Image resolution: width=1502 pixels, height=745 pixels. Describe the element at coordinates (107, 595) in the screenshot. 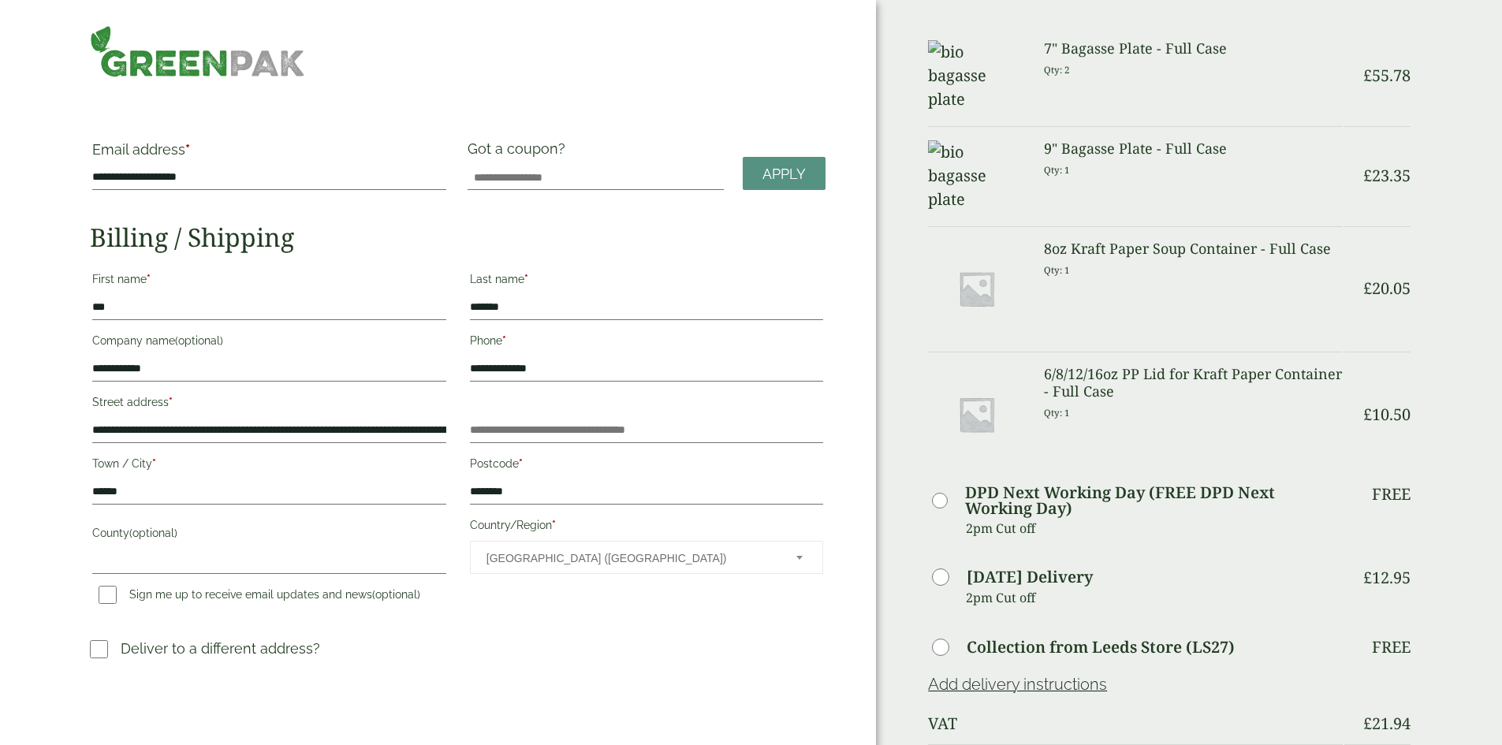

I see `input: Sign me up to receive email updates and news(optional)` at that location.